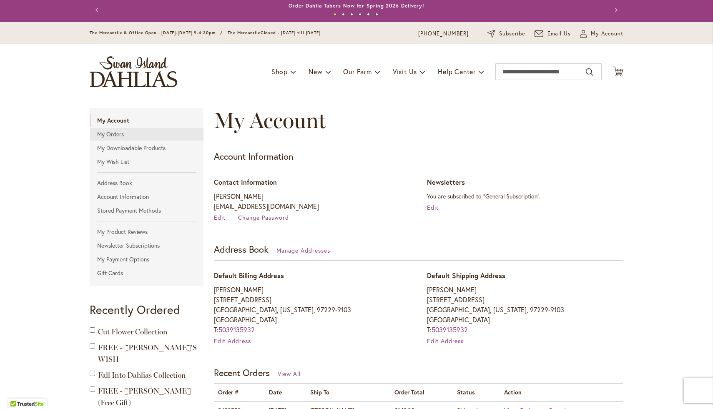 This screenshot has height=409, width=713. I want to click on button: Previous, so click(98, 10).